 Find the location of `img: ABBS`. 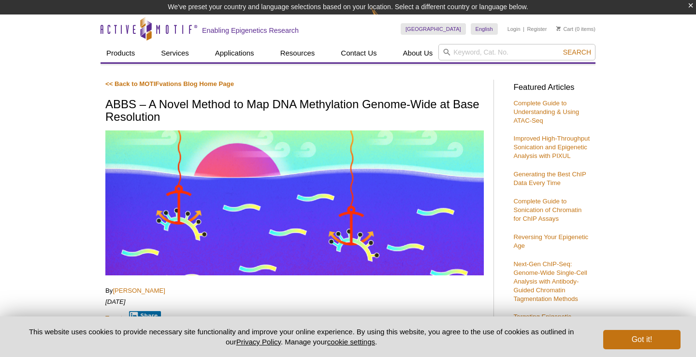

img: ABBS is located at coordinates (294, 203).